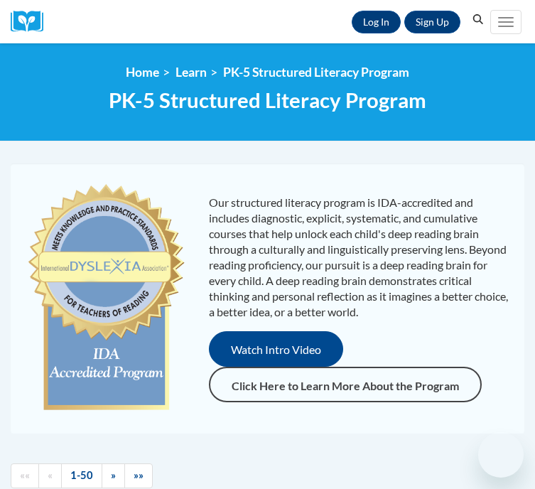 This screenshot has width=535, height=489. Describe the element at coordinates (25, 475) in the screenshot. I see `a: Begining` at that location.